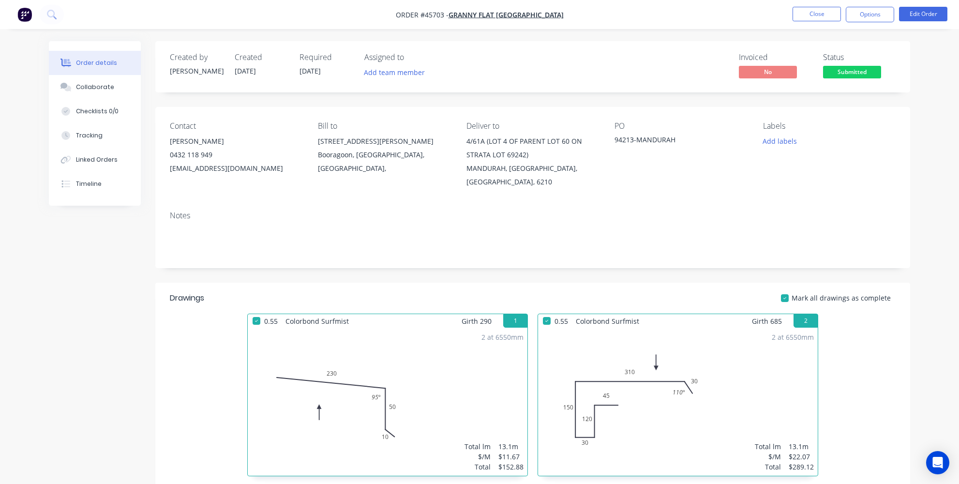 Image resolution: width=959 pixels, height=484 pixels. Describe the element at coordinates (830, 126) in the screenshot. I see `div: Labels` at that location.